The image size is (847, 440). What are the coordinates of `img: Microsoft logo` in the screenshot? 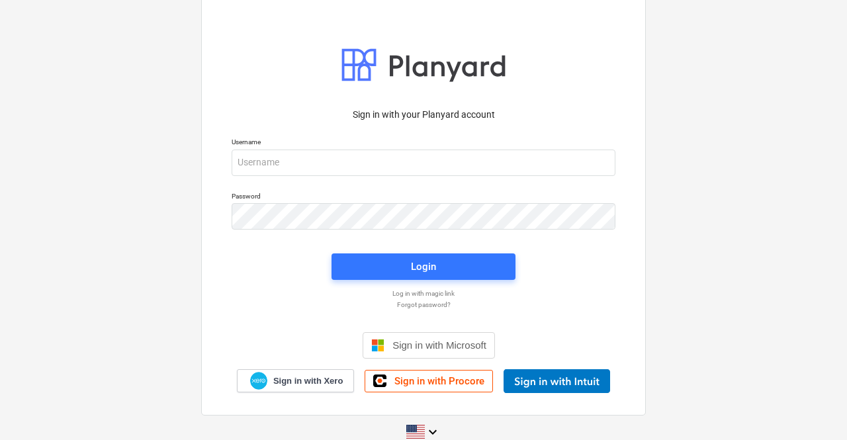 It's located at (378, 345).